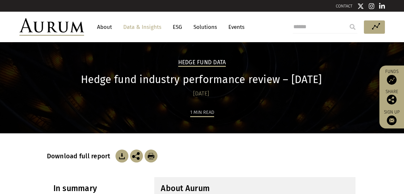 The height and width of the screenshot is (194, 404). I want to click on a: Data & Insights, so click(142, 27).